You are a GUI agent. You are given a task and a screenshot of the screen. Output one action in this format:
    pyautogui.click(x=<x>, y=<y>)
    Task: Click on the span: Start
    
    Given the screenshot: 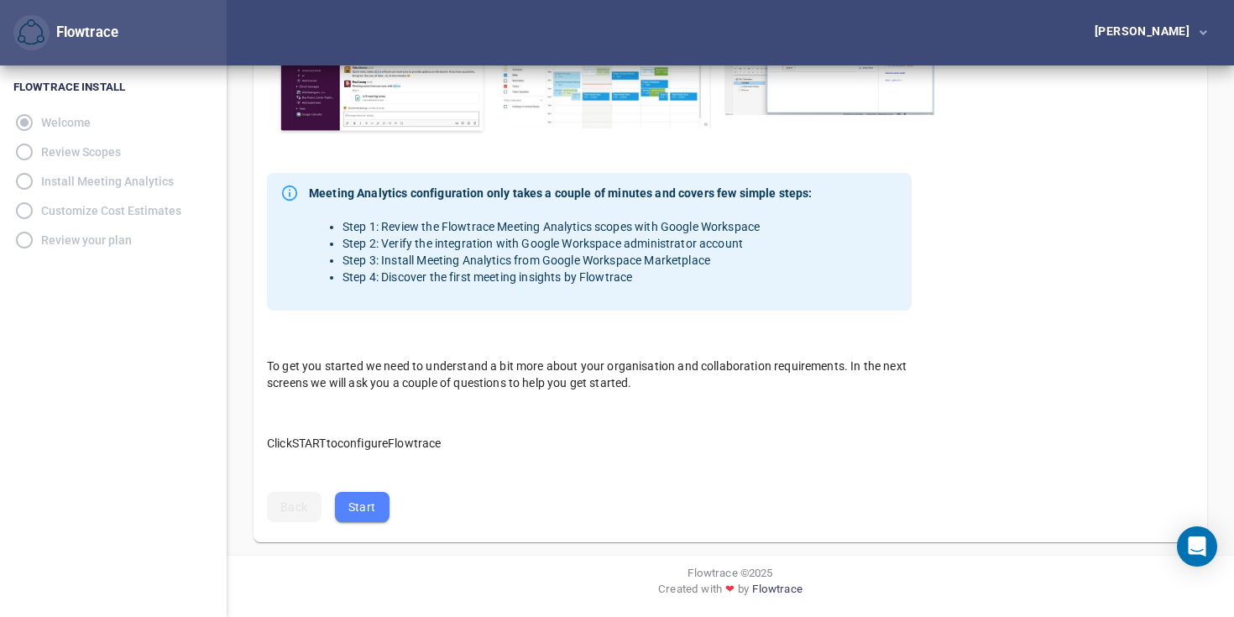 What is the action you would take?
    pyautogui.click(x=362, y=507)
    